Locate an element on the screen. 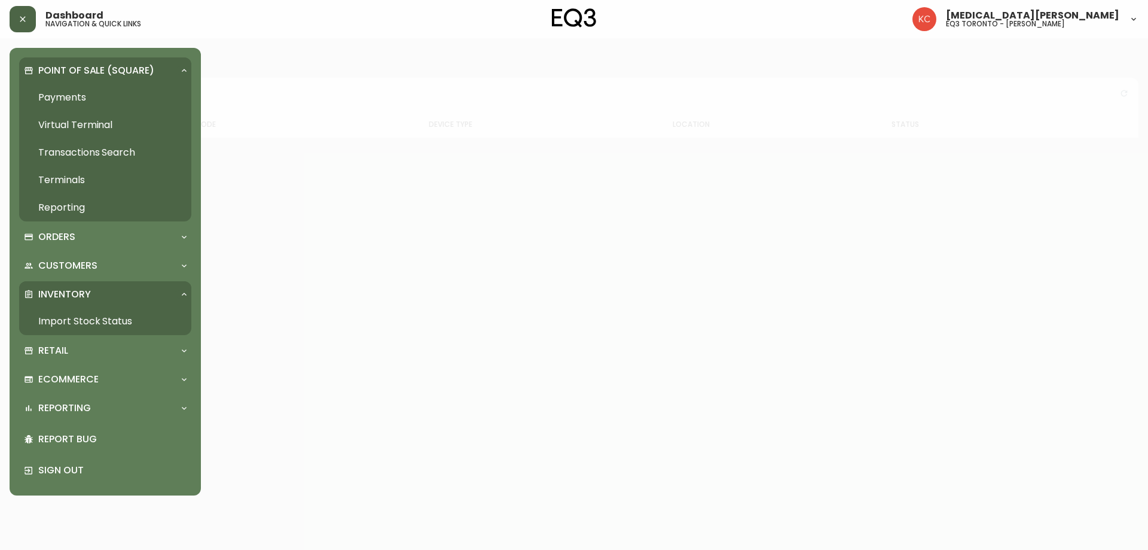  img: 6487344ffbf0e7f3b216948508909409 is located at coordinates (924, 19).